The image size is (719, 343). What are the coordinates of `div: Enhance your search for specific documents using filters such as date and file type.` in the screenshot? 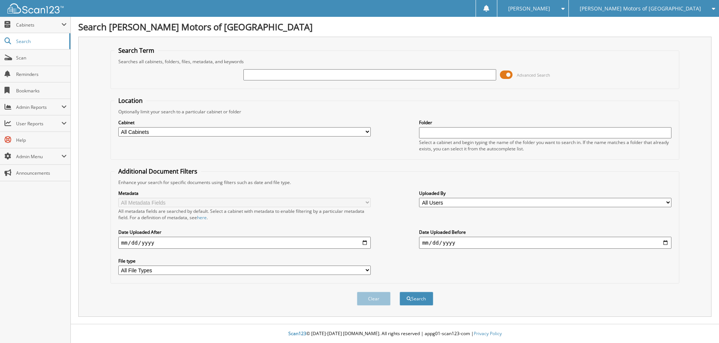 It's located at (395, 182).